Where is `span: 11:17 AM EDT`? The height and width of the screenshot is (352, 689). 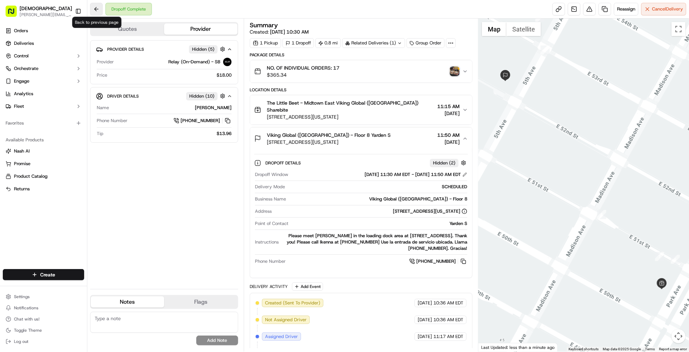 span: 11:17 AM EDT is located at coordinates (449, 336).